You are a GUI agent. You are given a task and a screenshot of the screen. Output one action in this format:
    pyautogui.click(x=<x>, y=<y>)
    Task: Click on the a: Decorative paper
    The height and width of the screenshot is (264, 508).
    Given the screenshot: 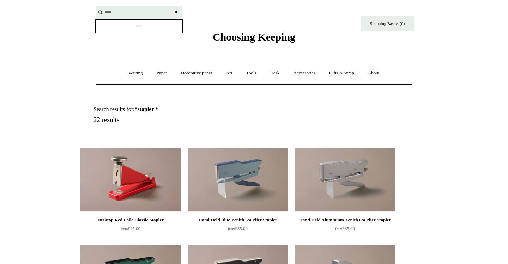 What is the action you would take?
    pyautogui.click(x=196, y=73)
    